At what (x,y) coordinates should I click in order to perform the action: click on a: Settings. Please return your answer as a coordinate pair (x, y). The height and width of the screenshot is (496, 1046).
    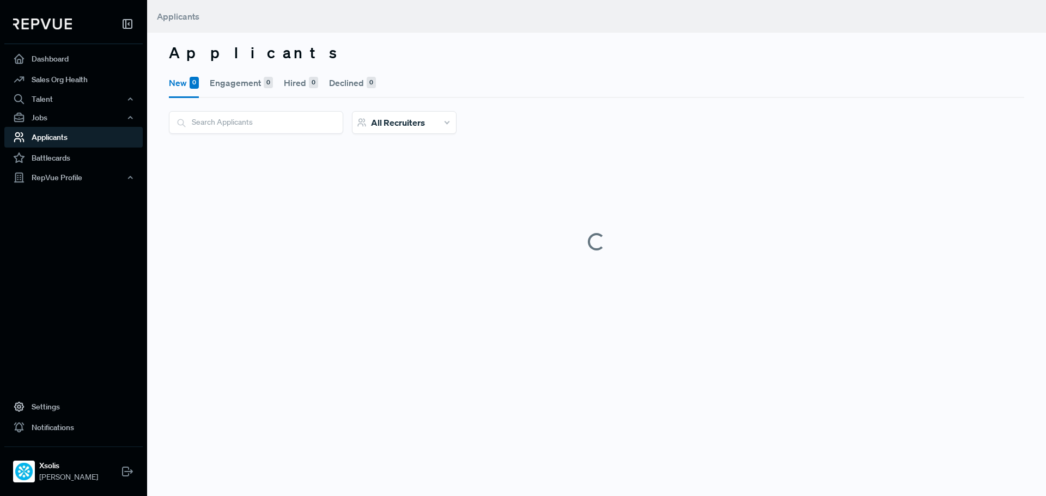
    Looking at the image, I should click on (74, 407).